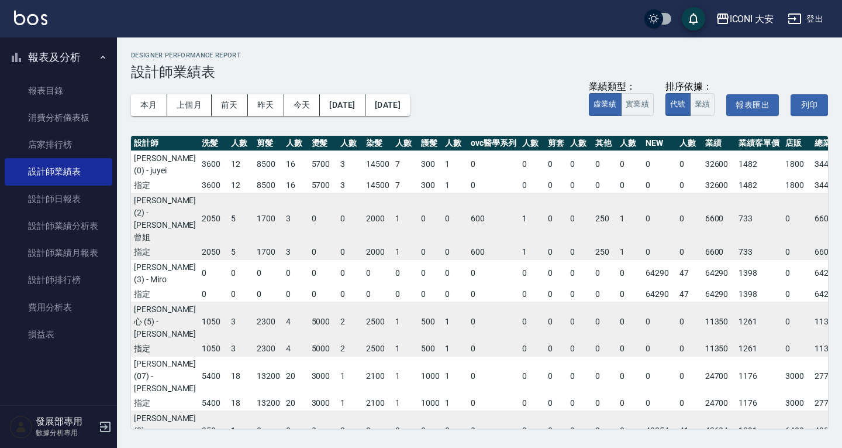  I want to click on td: 2300, so click(269, 349).